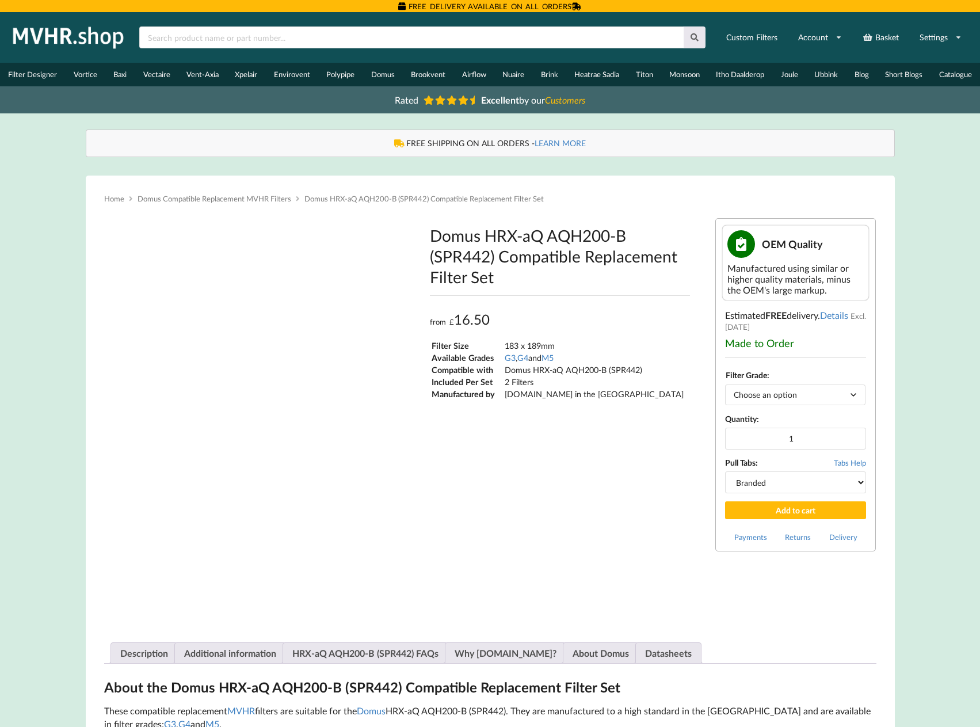  What do you see at coordinates (523, 357) in the screenshot?
I see `a: G4` at bounding box center [523, 357].